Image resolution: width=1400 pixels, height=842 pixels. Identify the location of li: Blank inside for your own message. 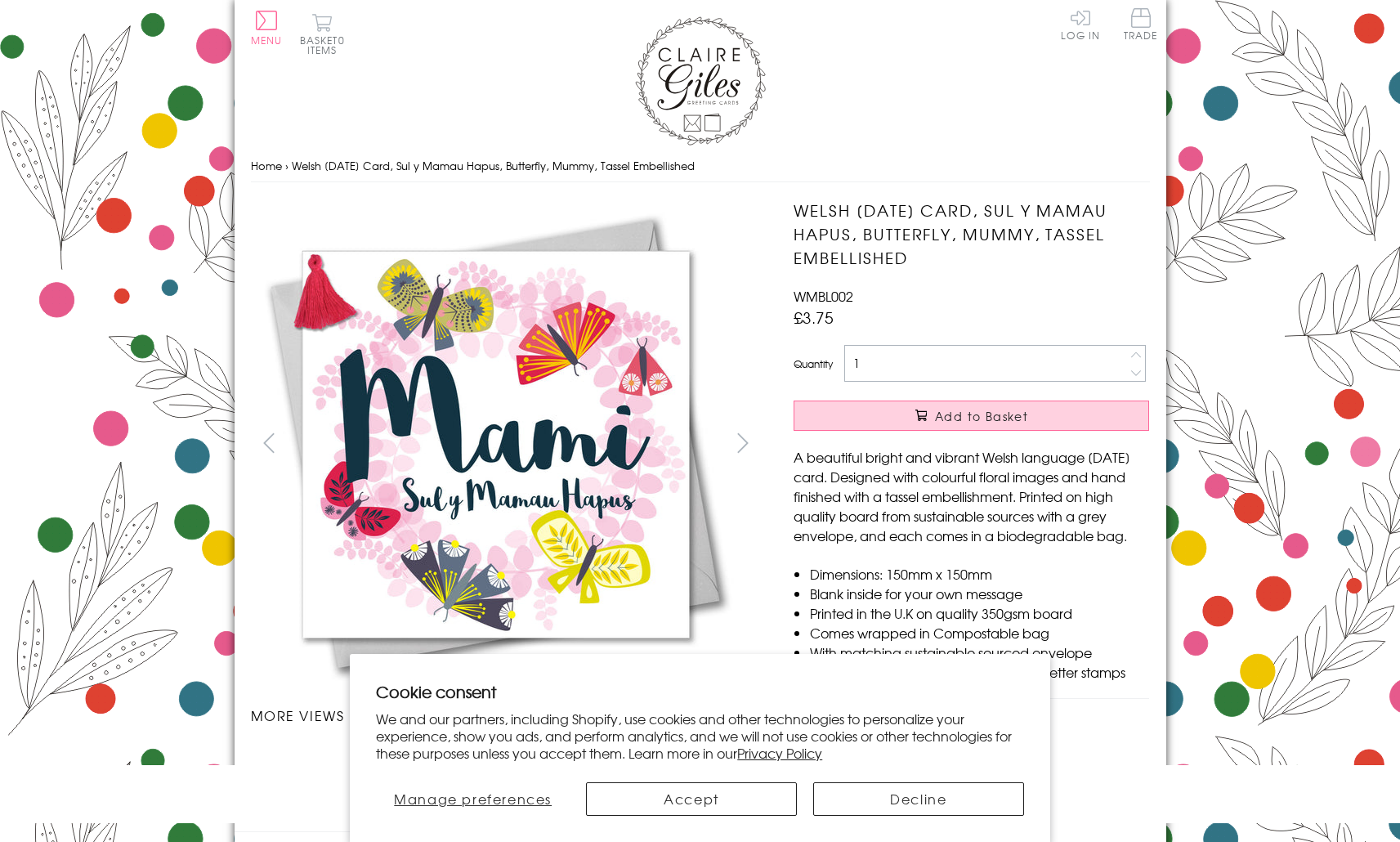
(979, 593).